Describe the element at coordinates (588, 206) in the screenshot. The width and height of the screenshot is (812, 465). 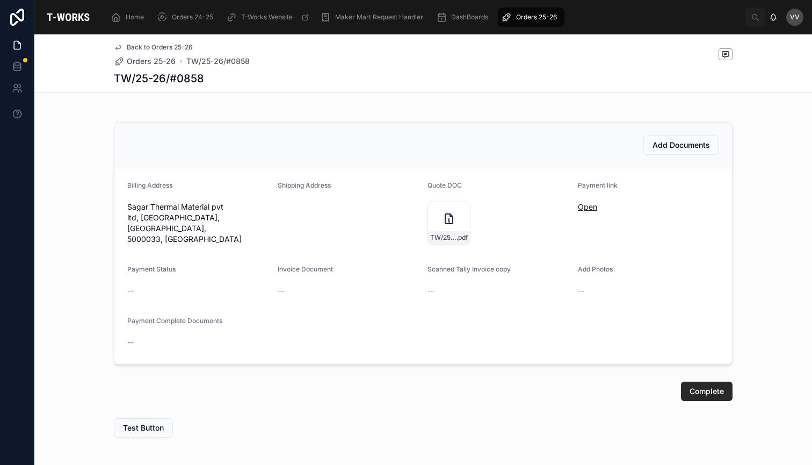
I see `a: Open` at that location.